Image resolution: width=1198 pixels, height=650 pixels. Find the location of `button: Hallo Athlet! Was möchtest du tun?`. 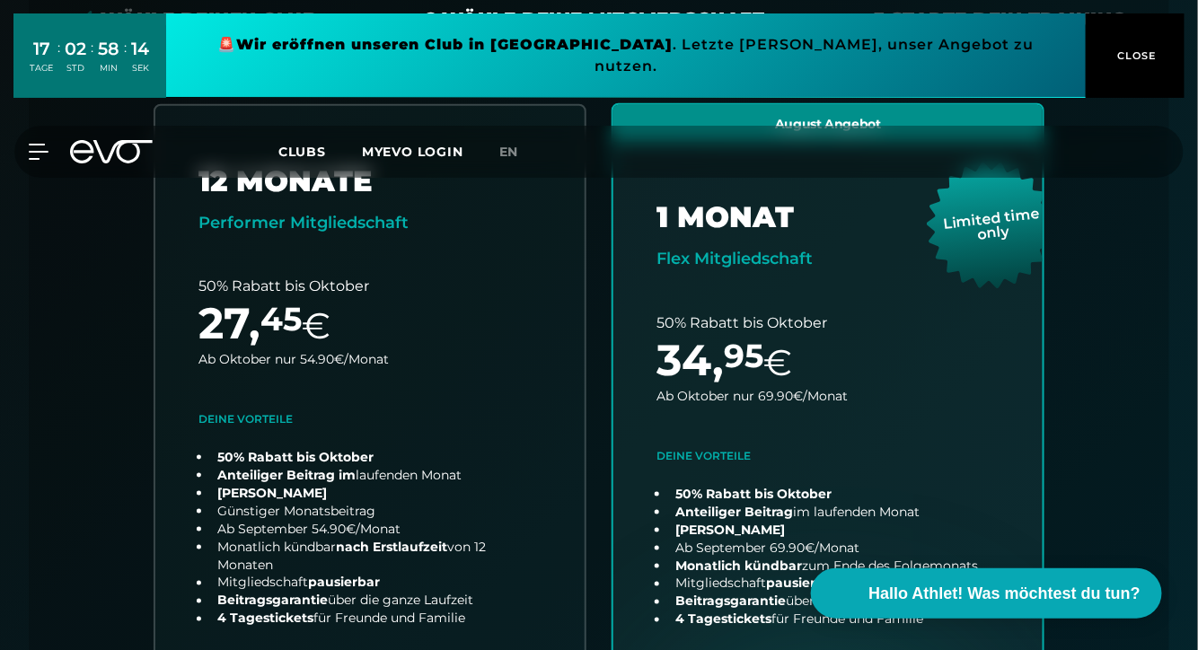

button: Hallo Athlet! Was möchtest du tun? is located at coordinates (986, 594).